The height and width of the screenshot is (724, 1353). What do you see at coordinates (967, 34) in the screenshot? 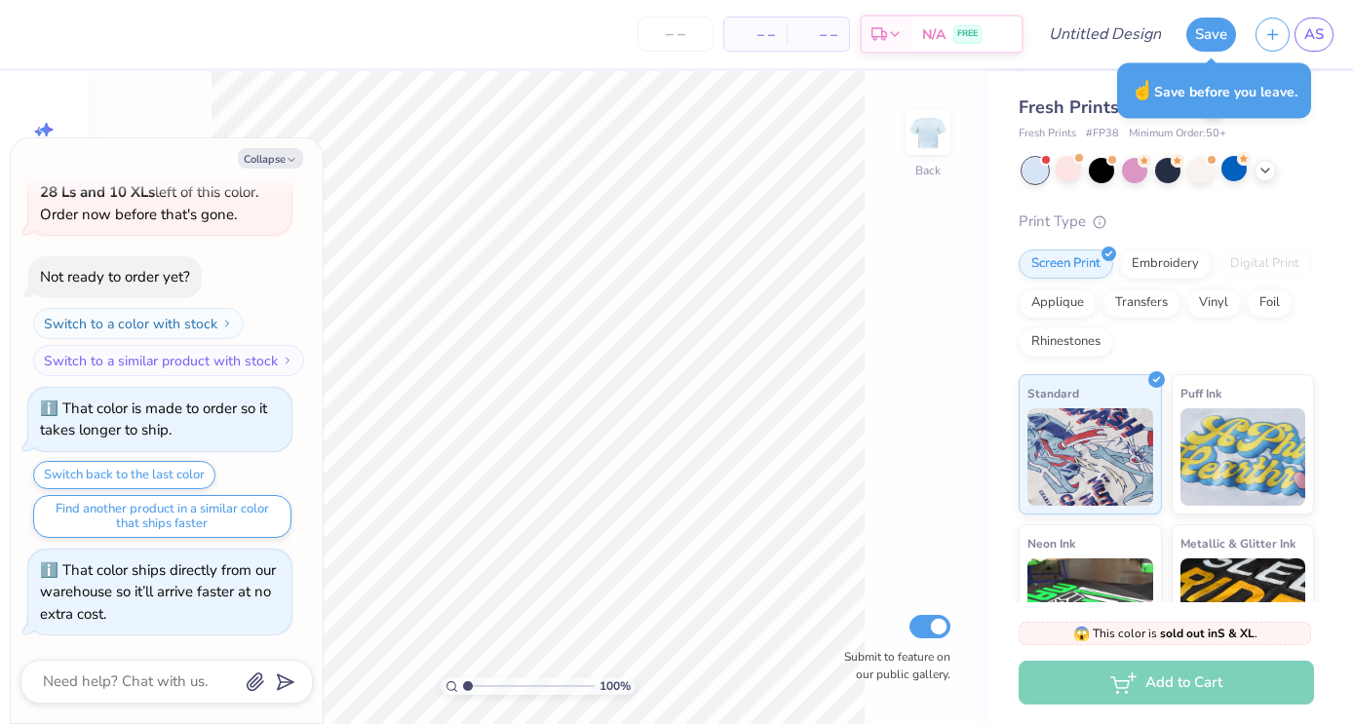
I see `span: FREE` at bounding box center [967, 34].